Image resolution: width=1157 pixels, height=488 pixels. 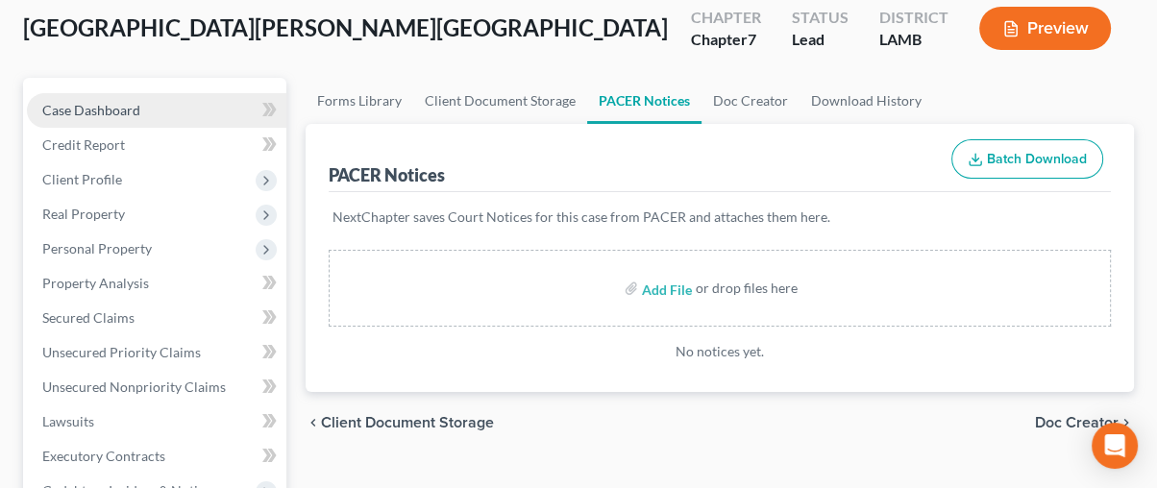 What do you see at coordinates (1115, 446) in the screenshot?
I see `div: Open Intercom Messenger` at bounding box center [1115, 446].